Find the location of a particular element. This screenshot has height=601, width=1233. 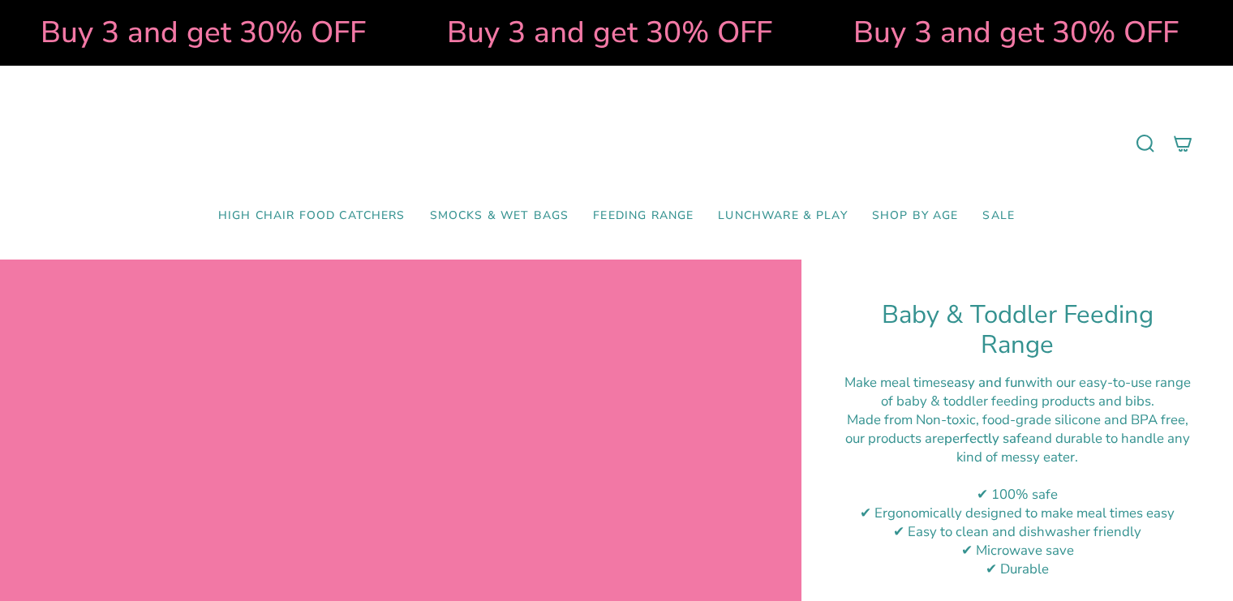

strong: perfectly safe is located at coordinates (986, 438).